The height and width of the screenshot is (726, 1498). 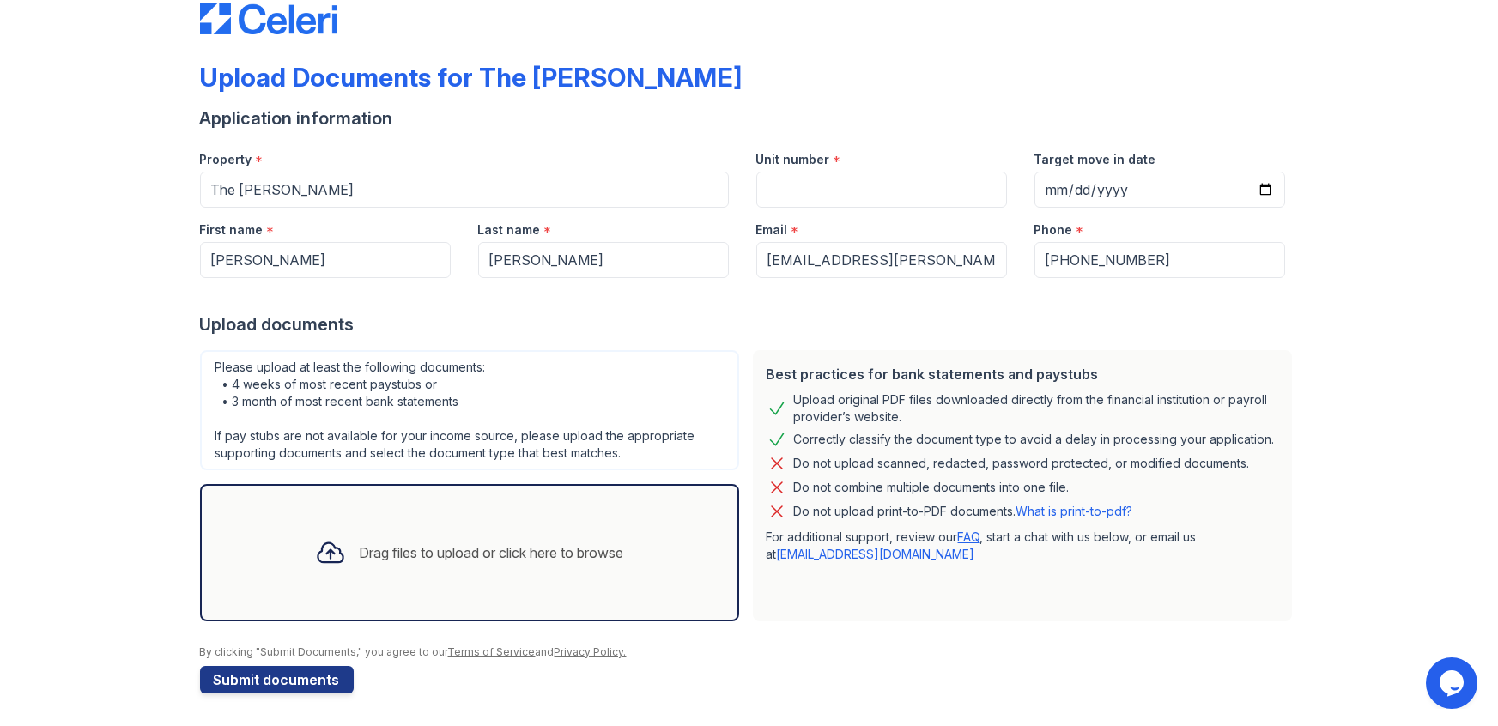 What do you see at coordinates (226, 160) in the screenshot?
I see `label: Property` at bounding box center [226, 160].